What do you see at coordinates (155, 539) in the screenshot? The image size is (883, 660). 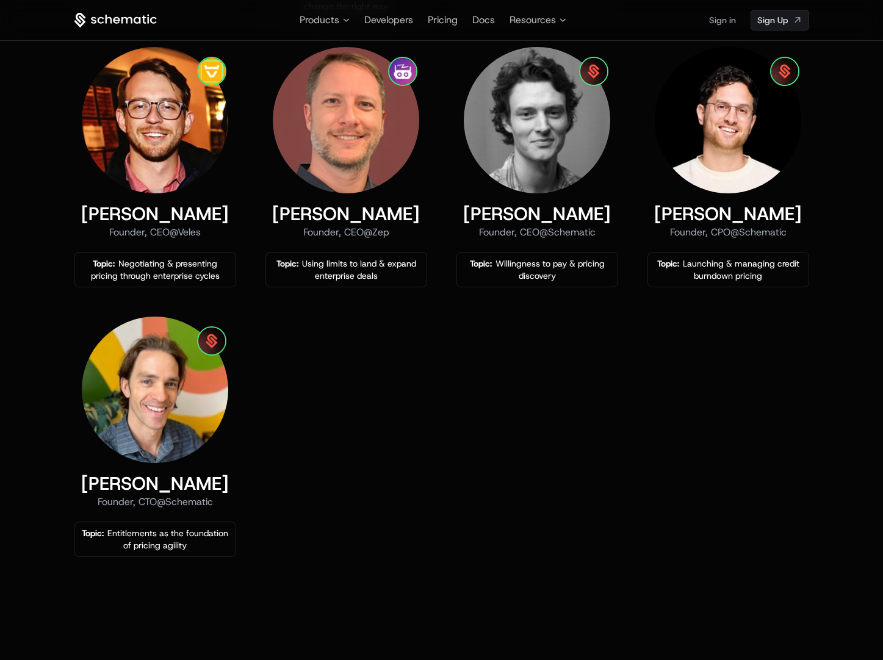 I see `div: Entitlements as the foundation of pricing agility` at bounding box center [155, 539].